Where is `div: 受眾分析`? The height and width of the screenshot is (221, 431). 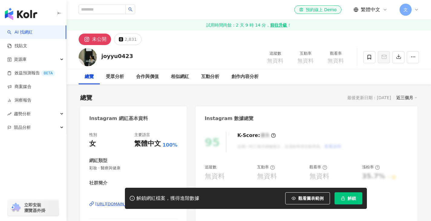
div: 受眾分析 is located at coordinates (115, 77).